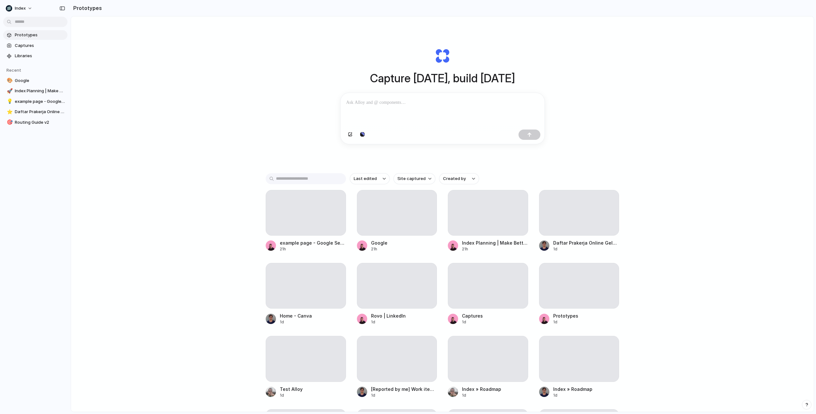 This screenshot has width=816, height=414. I want to click on a: Daftar Prakerja Online Gelombang Terbaru 2025 Bukalapak1d, so click(579, 221).